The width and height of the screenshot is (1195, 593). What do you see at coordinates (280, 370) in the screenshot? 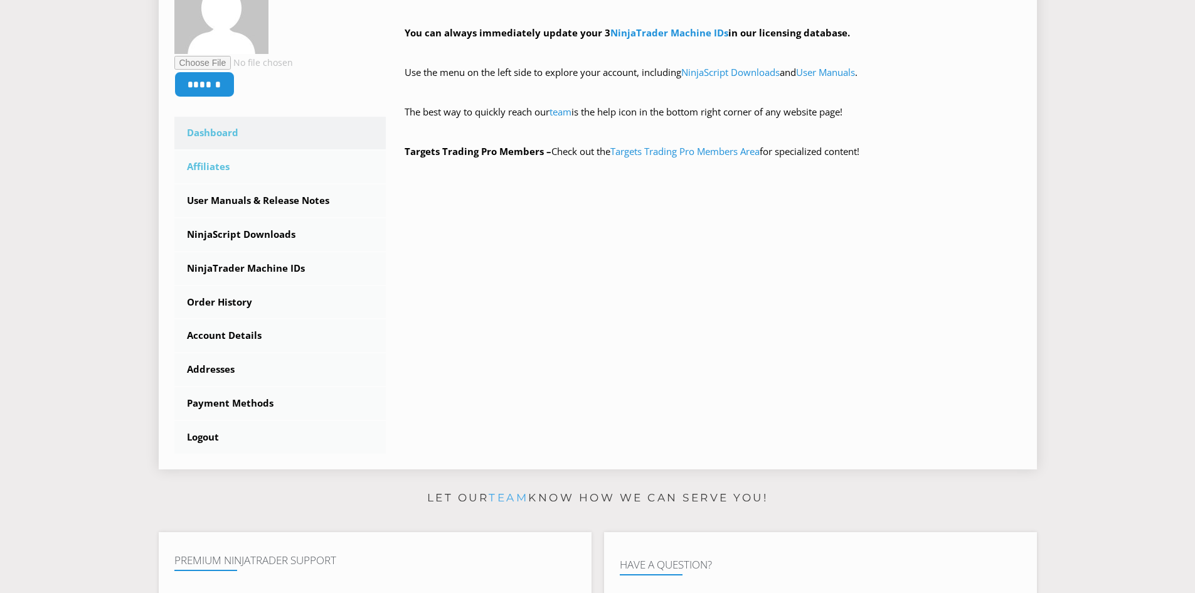
I see `a: Addresses` at bounding box center [280, 370].